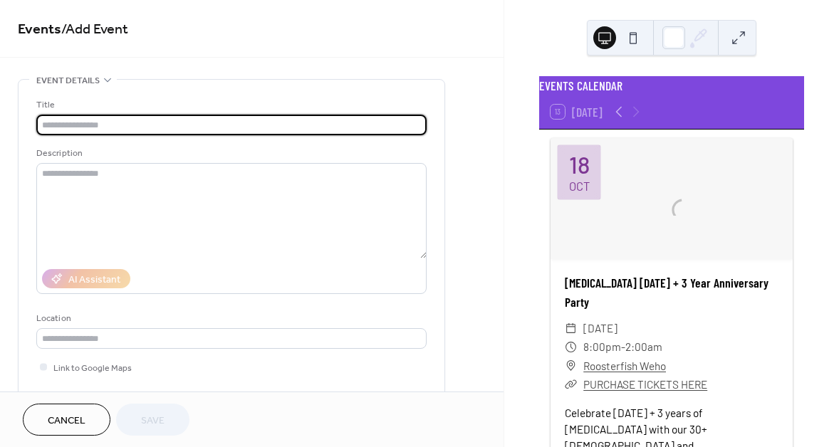 The height and width of the screenshot is (447, 839). I want to click on div: Title, so click(230, 105).